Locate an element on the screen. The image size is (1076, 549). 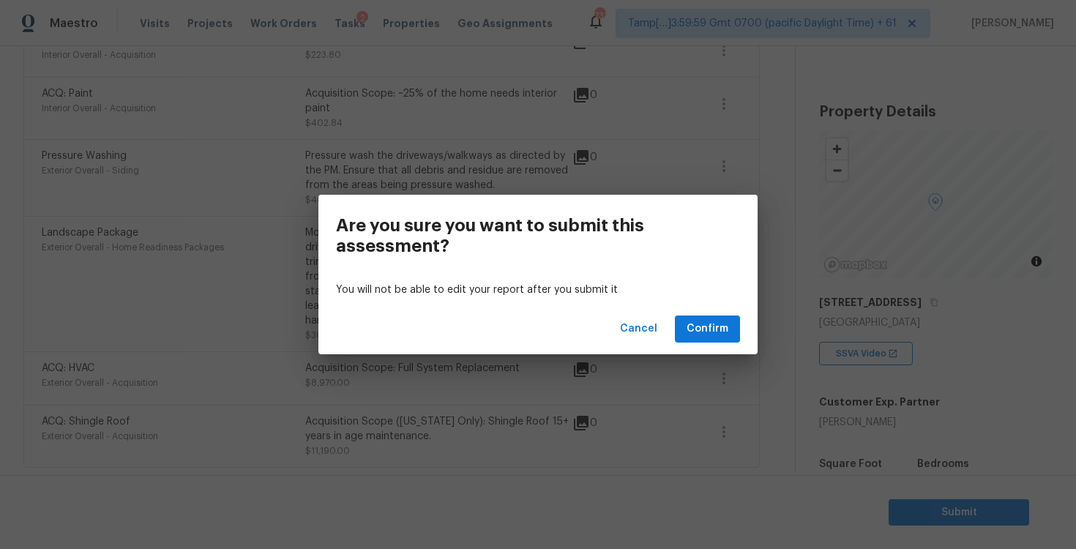
span: Cancel is located at coordinates (638, 329).